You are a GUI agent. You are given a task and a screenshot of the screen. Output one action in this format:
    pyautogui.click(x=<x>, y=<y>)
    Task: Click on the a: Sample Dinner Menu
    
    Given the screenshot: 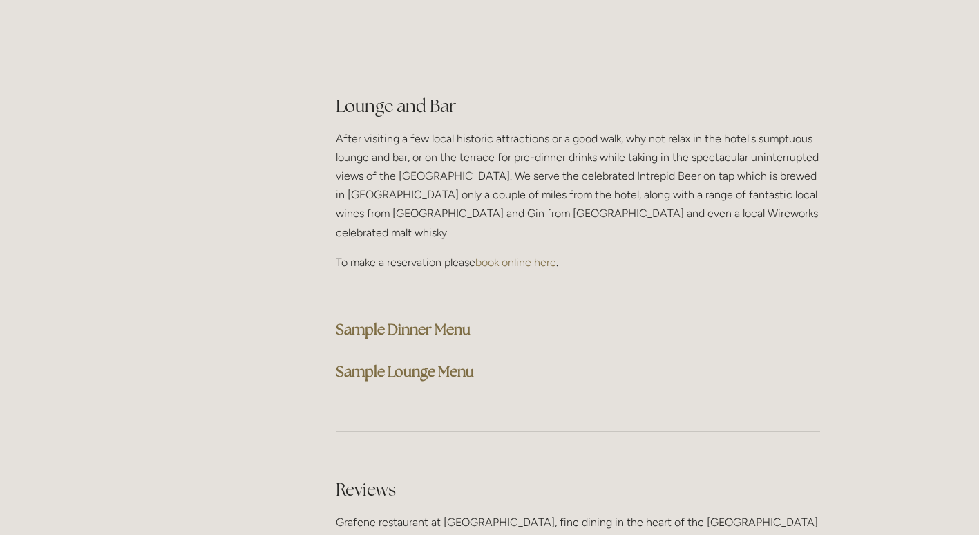 What is the action you would take?
    pyautogui.click(x=403, y=329)
    